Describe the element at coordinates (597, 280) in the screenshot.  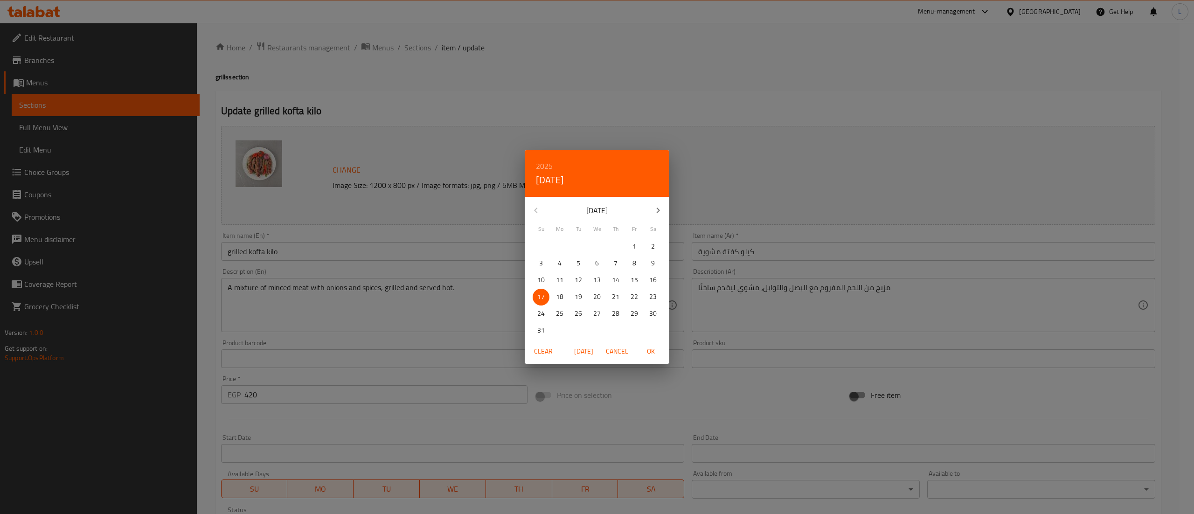
I see `button: 13` at that location.